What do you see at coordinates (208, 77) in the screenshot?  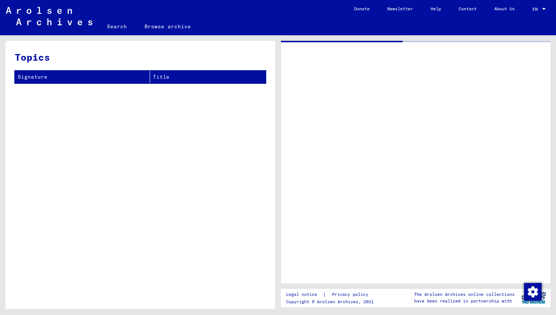 I see `th: Title` at bounding box center [208, 77].